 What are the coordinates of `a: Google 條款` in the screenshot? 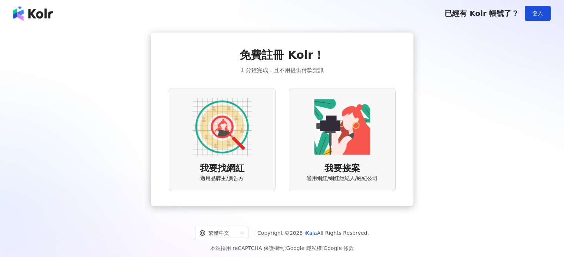 It's located at (338, 249).